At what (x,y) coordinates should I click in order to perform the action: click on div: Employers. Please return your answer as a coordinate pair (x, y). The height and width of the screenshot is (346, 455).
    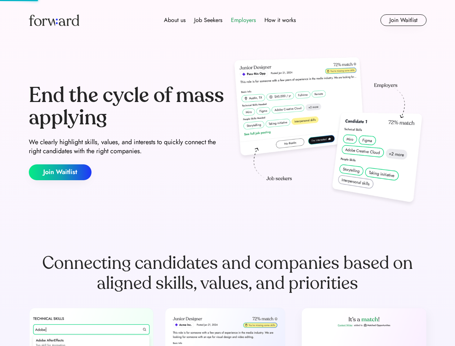
    Looking at the image, I should click on (243, 20).